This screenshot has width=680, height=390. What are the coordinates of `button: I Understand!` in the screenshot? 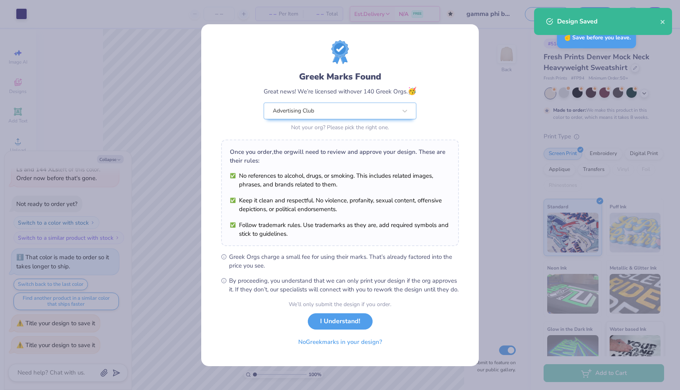 It's located at (340, 321).